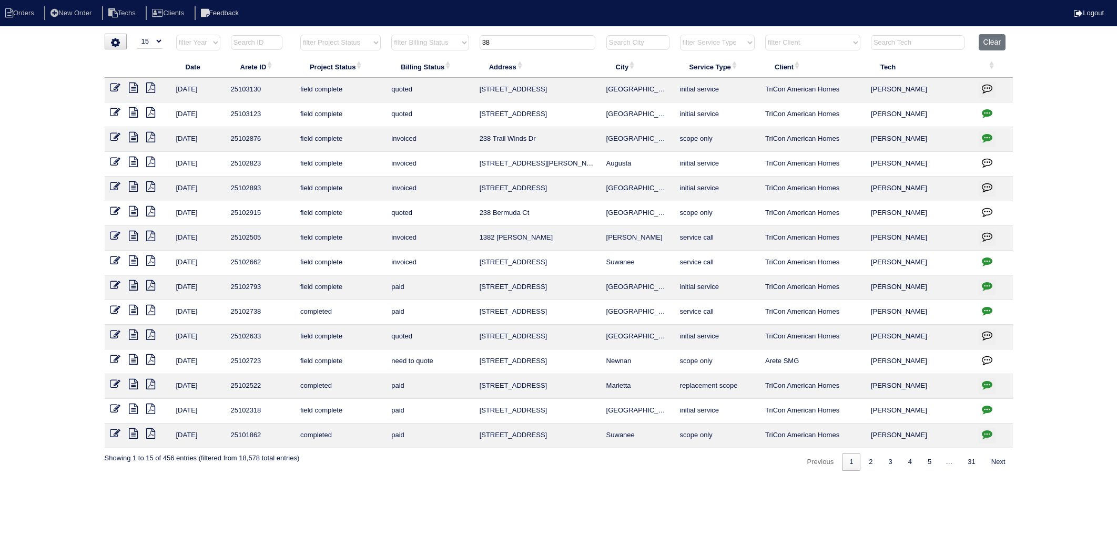 The height and width of the screenshot is (557, 1117). I want to click on th: Project Status: activate to sort column ascending, so click(340, 67).